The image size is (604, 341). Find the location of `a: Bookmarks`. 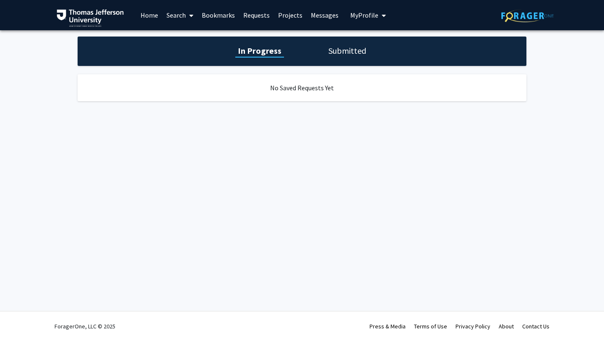

a: Bookmarks is located at coordinates (218, 15).